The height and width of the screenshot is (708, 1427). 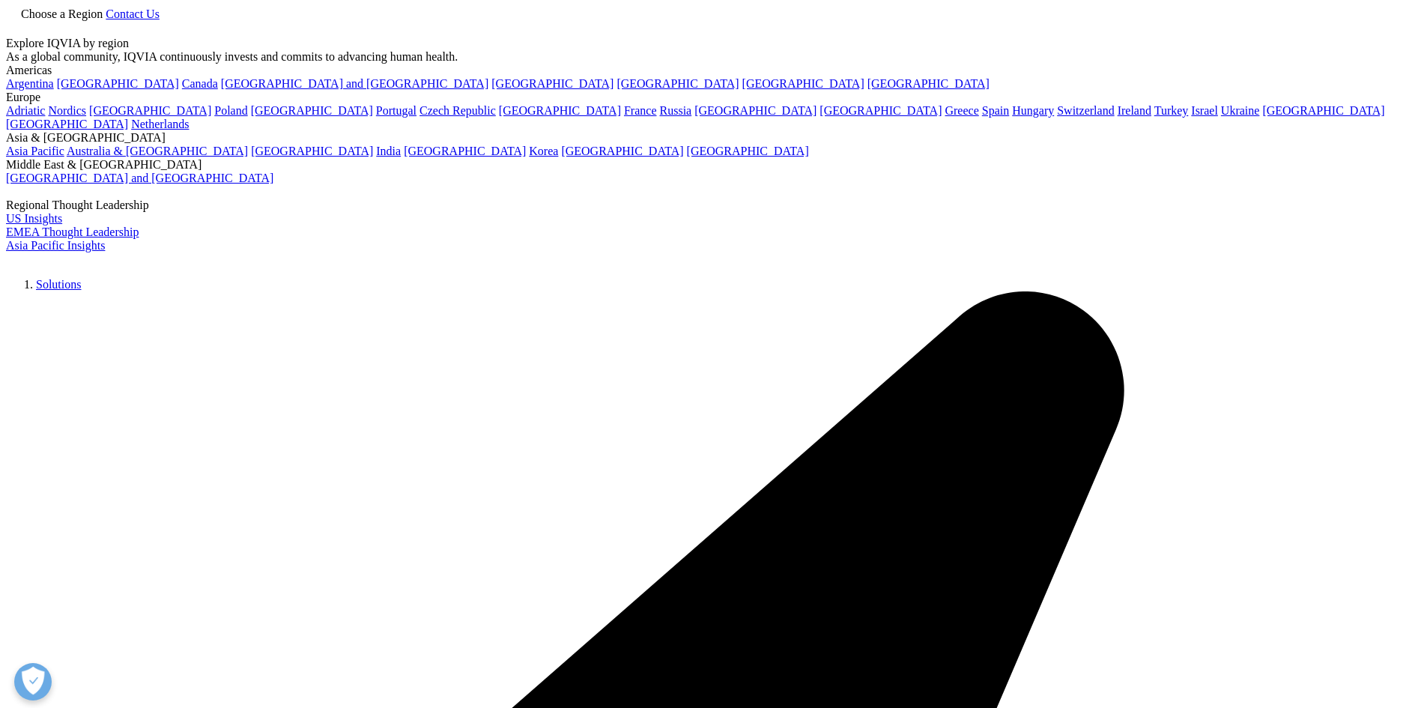 What do you see at coordinates (995, 110) in the screenshot?
I see `a: Spain` at bounding box center [995, 110].